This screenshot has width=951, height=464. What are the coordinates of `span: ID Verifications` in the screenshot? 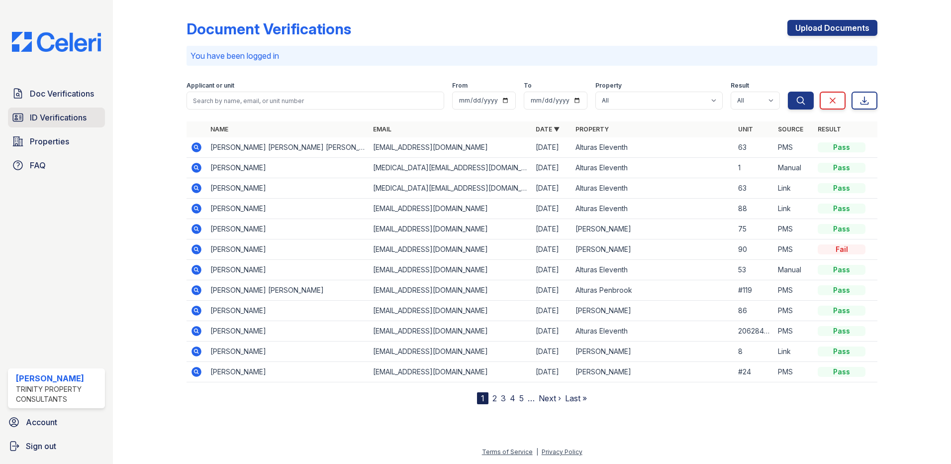 It's located at (58, 117).